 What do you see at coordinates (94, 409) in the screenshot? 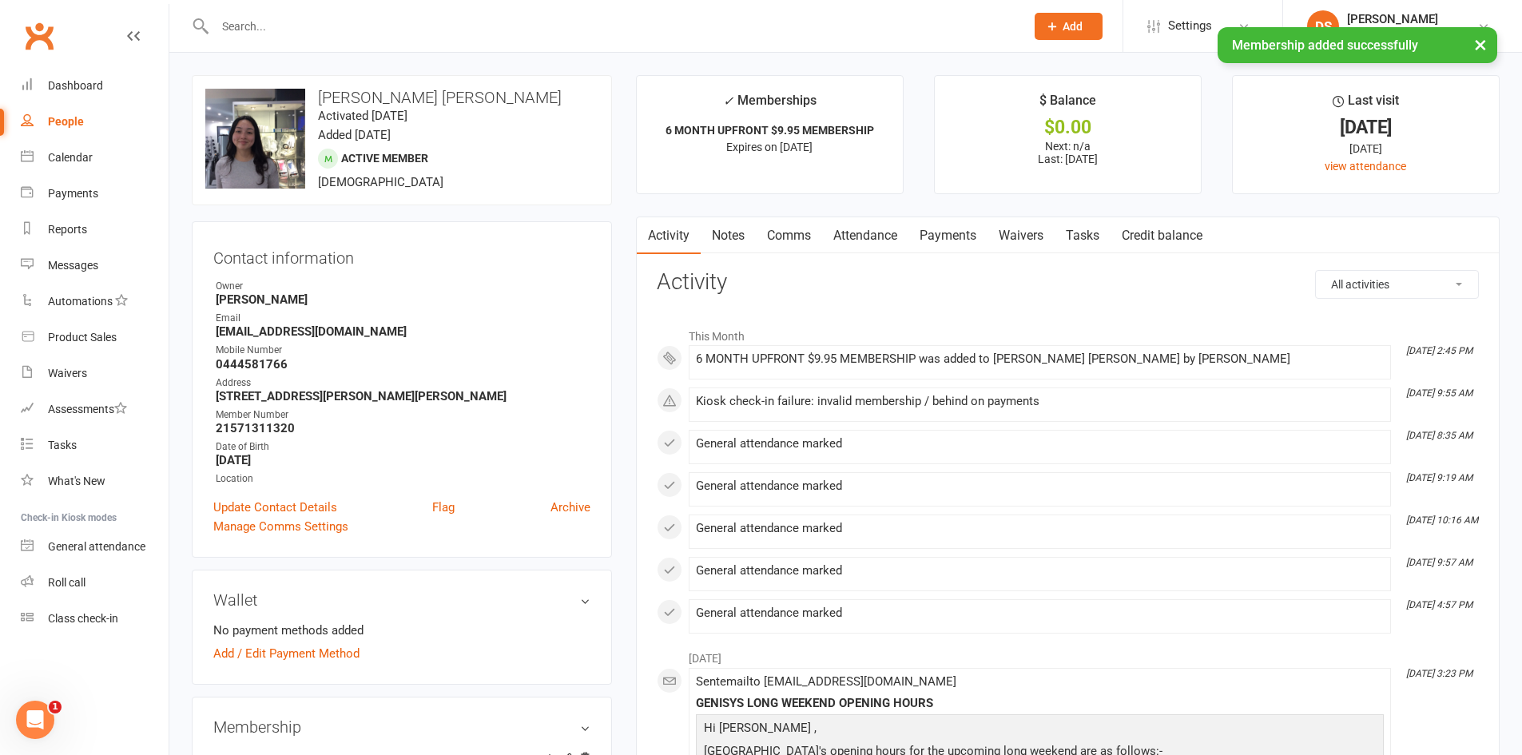
I see `a: Assessments` at bounding box center [94, 409].